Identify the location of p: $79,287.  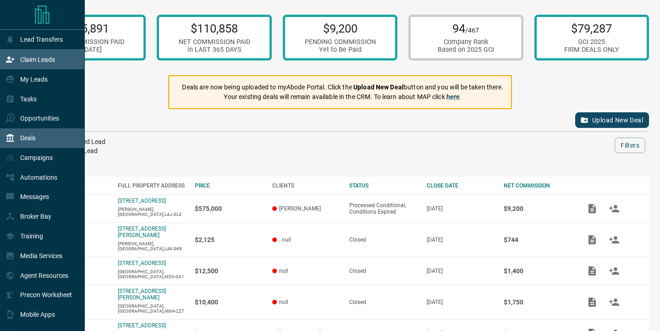
(592, 28).